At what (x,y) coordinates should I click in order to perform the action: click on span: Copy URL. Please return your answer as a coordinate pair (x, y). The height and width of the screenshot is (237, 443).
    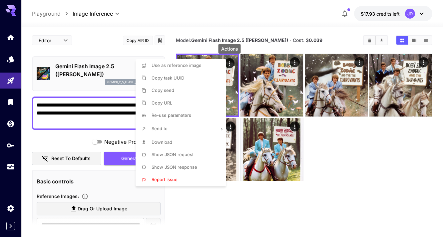
    Looking at the image, I should click on (162, 103).